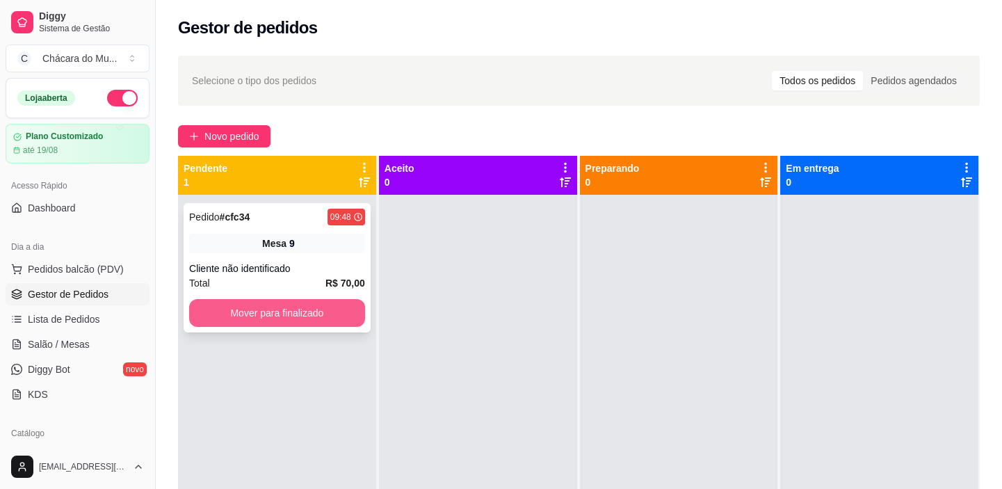 This screenshot has width=1002, height=489. Describe the element at coordinates (79, 58) in the screenshot. I see `div: Chácara do Mu ...` at that location.